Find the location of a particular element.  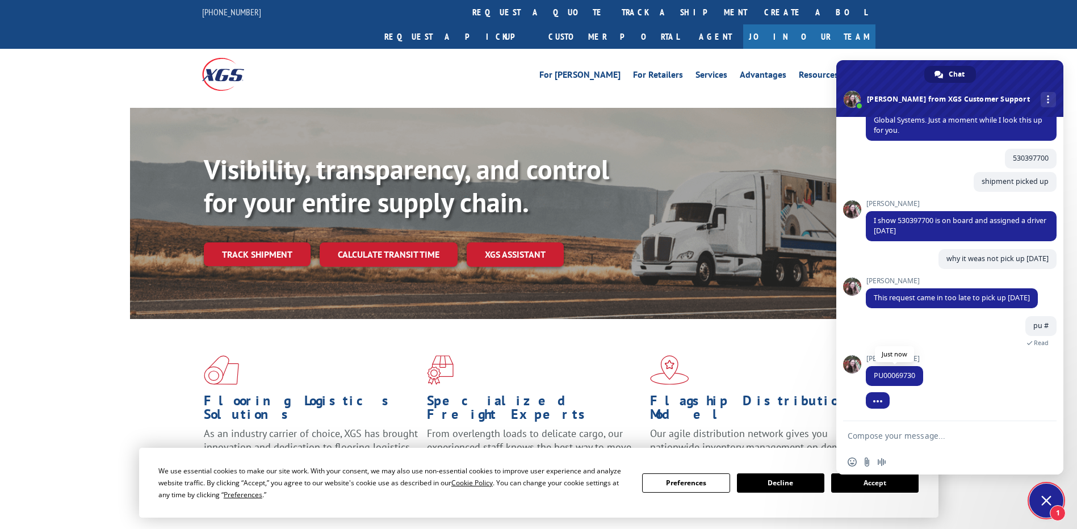

span: As an industry carrier of choice, XGS has brought innovation and dedication to flooring logistics... is located at coordinates (310, 447).